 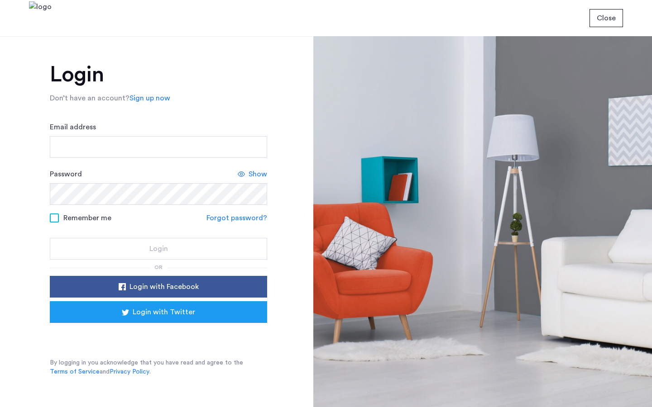 What do you see at coordinates (75, 372) in the screenshot?
I see `a: Terms of Service` at bounding box center [75, 372].